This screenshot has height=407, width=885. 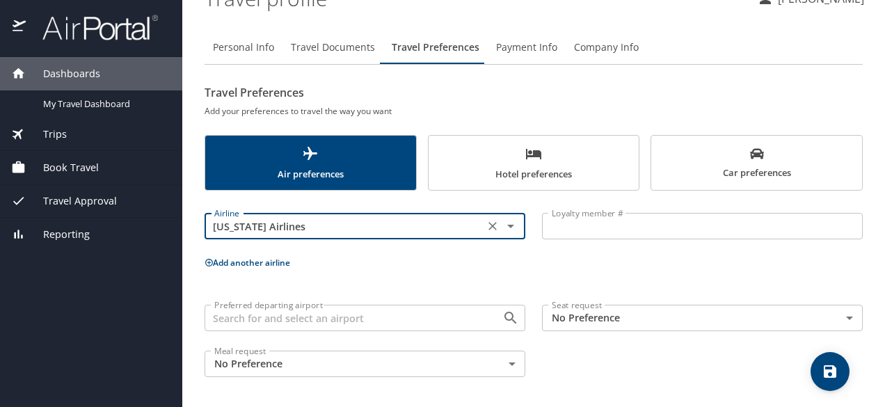 What do you see at coordinates (534, 47) in the screenshot?
I see `div: Profile` at bounding box center [534, 47].